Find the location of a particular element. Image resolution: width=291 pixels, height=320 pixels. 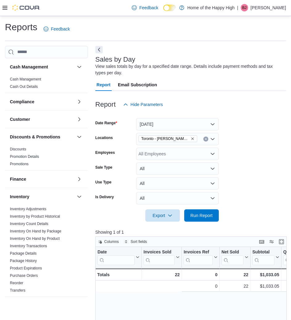

a: Reorder is located at coordinates (16, 283).